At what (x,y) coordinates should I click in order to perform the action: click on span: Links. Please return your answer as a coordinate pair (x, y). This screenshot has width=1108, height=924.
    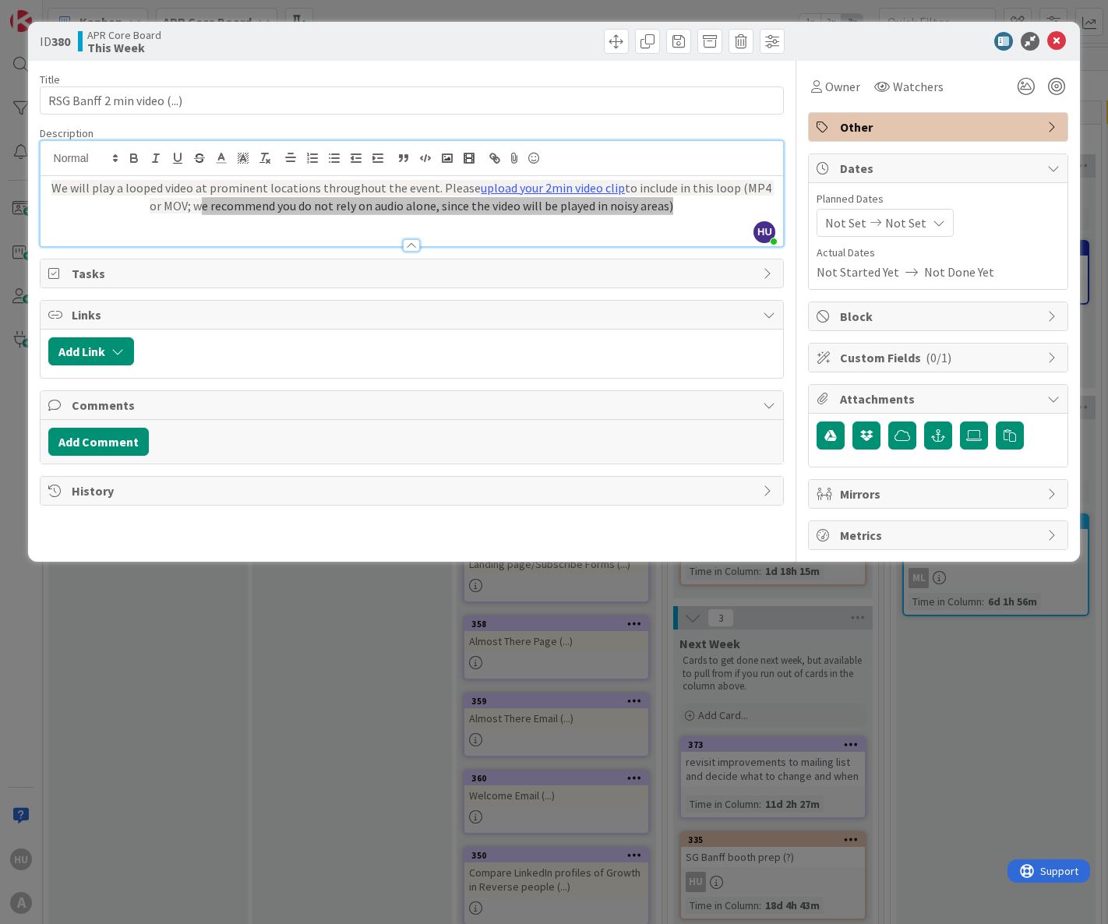
    Looking at the image, I should click on (414, 315).